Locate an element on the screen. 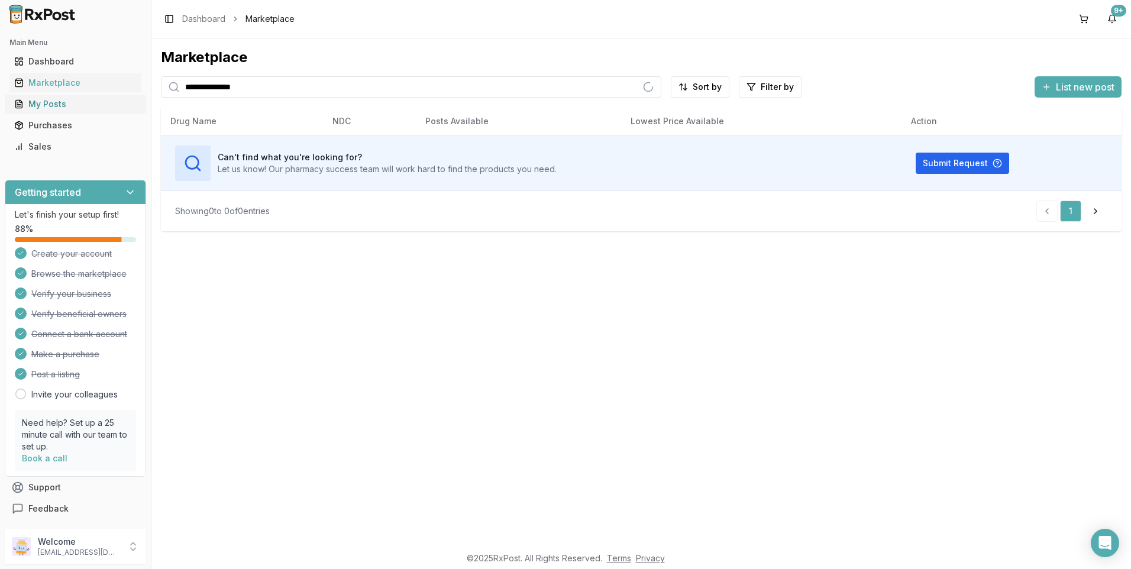 The width and height of the screenshot is (1131, 569). span: Connect a bank account is located at coordinates (79, 334).